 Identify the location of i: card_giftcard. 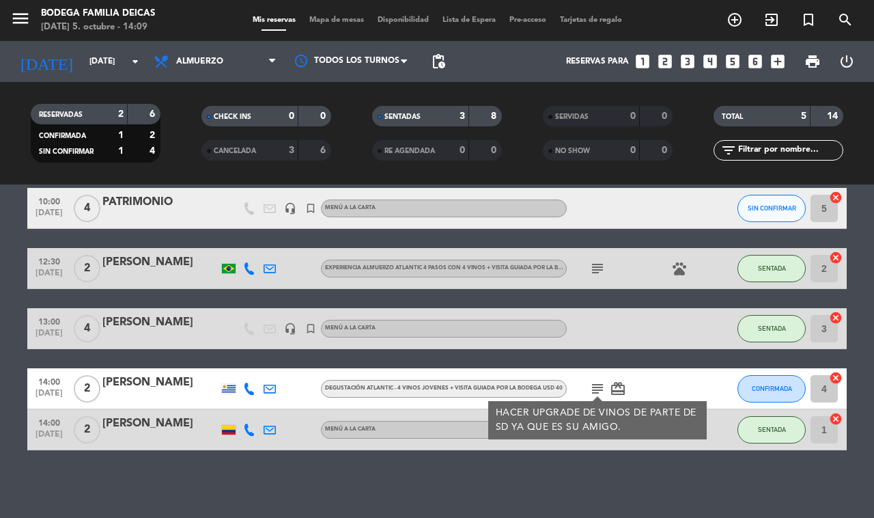
(618, 389).